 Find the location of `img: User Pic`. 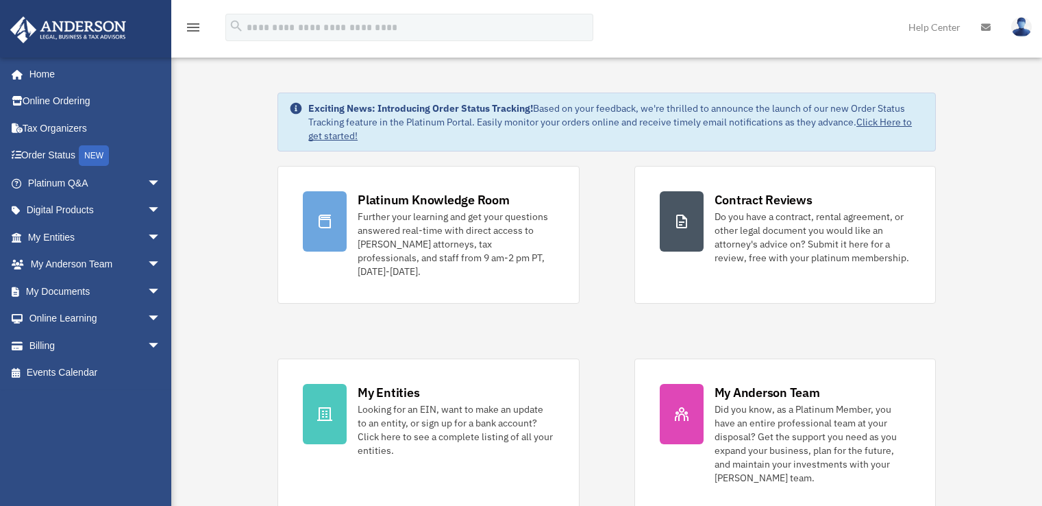

img: User Pic is located at coordinates (1021, 27).